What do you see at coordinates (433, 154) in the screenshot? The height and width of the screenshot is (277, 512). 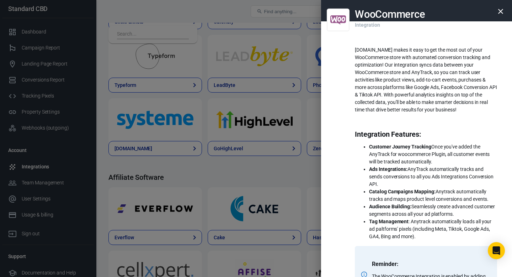 I see `li: Once you've added the AnyTrack for woocommerce Plugin, all customer events will be tracked automa...` at bounding box center [433, 154].